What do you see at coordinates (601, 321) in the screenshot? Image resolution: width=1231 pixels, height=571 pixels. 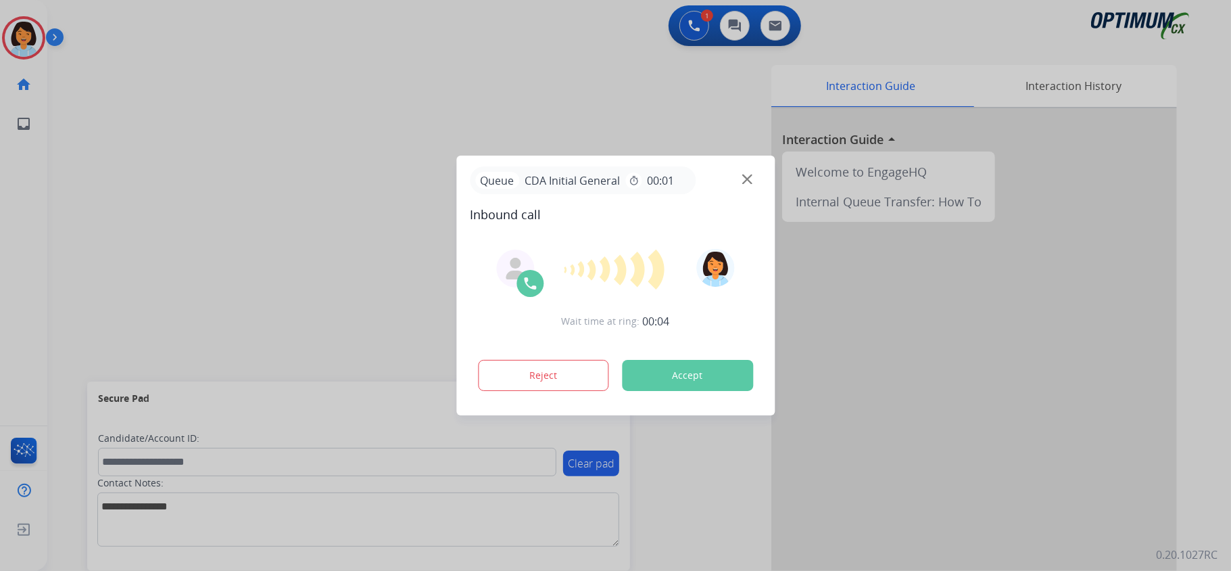 I see `span: Wait time at ring:` at bounding box center [601, 321].